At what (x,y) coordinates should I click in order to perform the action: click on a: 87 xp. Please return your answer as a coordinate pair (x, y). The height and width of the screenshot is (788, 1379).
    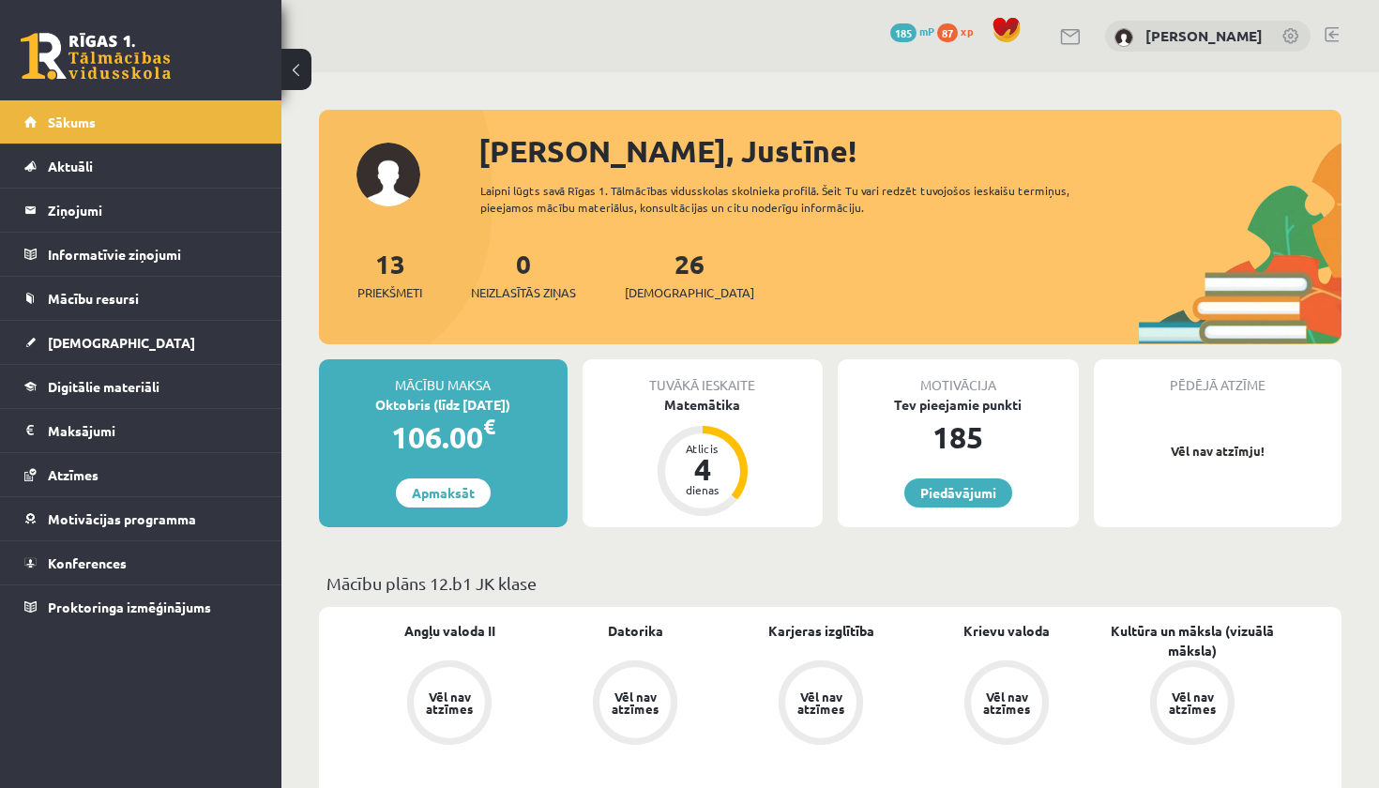
    Looking at the image, I should click on (960, 31).